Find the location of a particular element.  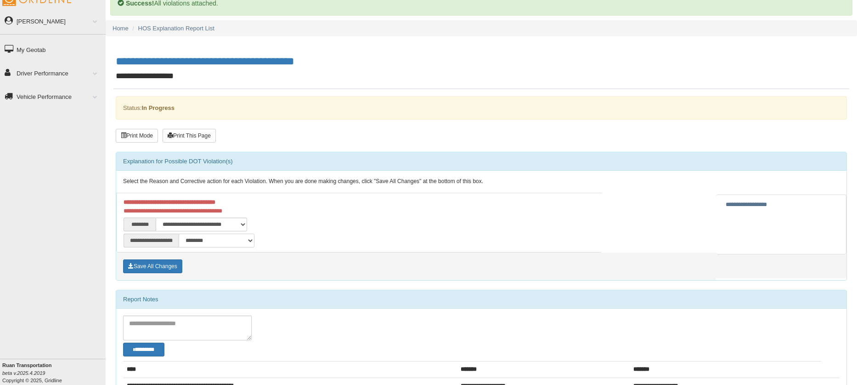

div: Status: is located at coordinates (481, 108).